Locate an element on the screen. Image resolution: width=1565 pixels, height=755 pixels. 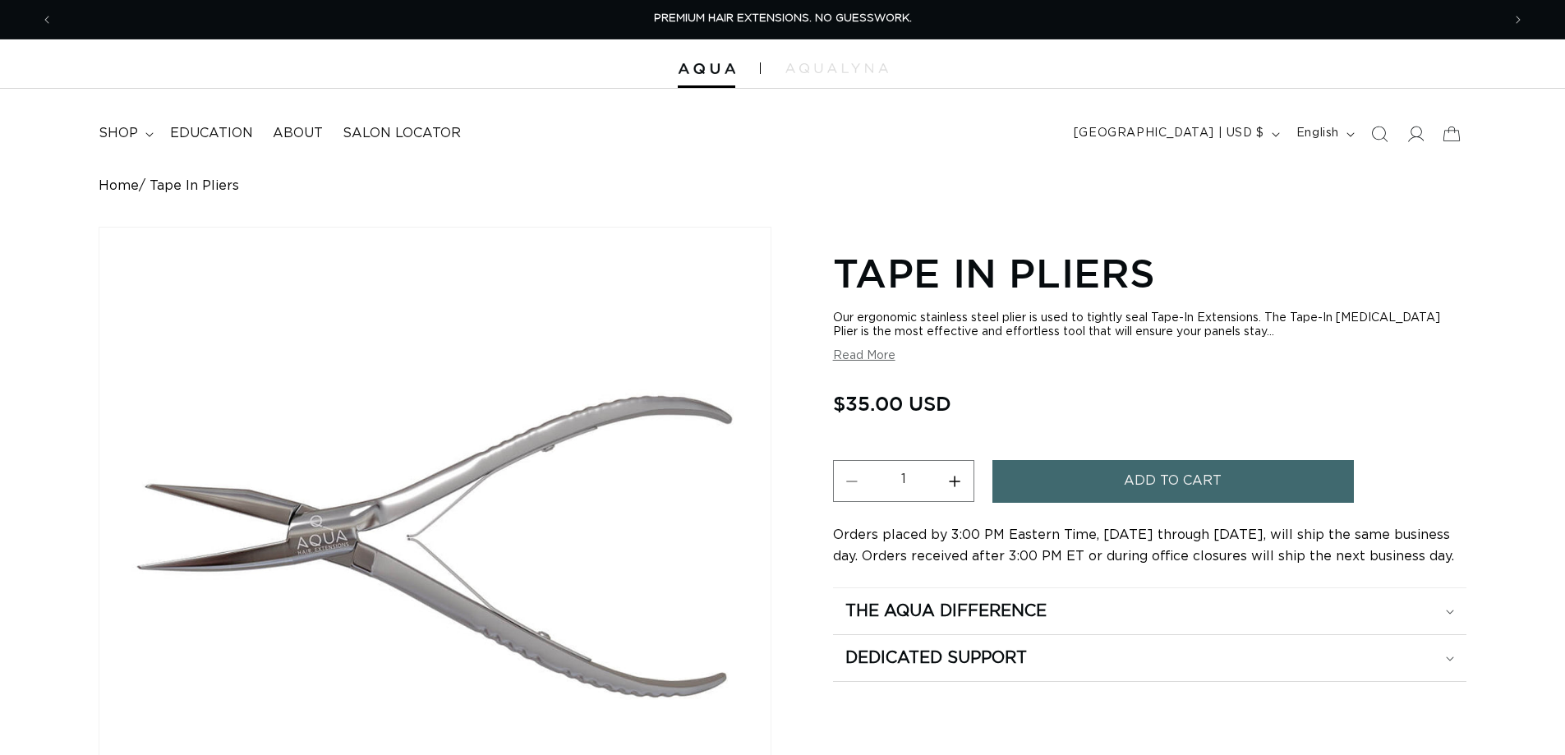
a: Salon Locator is located at coordinates (402, 133).